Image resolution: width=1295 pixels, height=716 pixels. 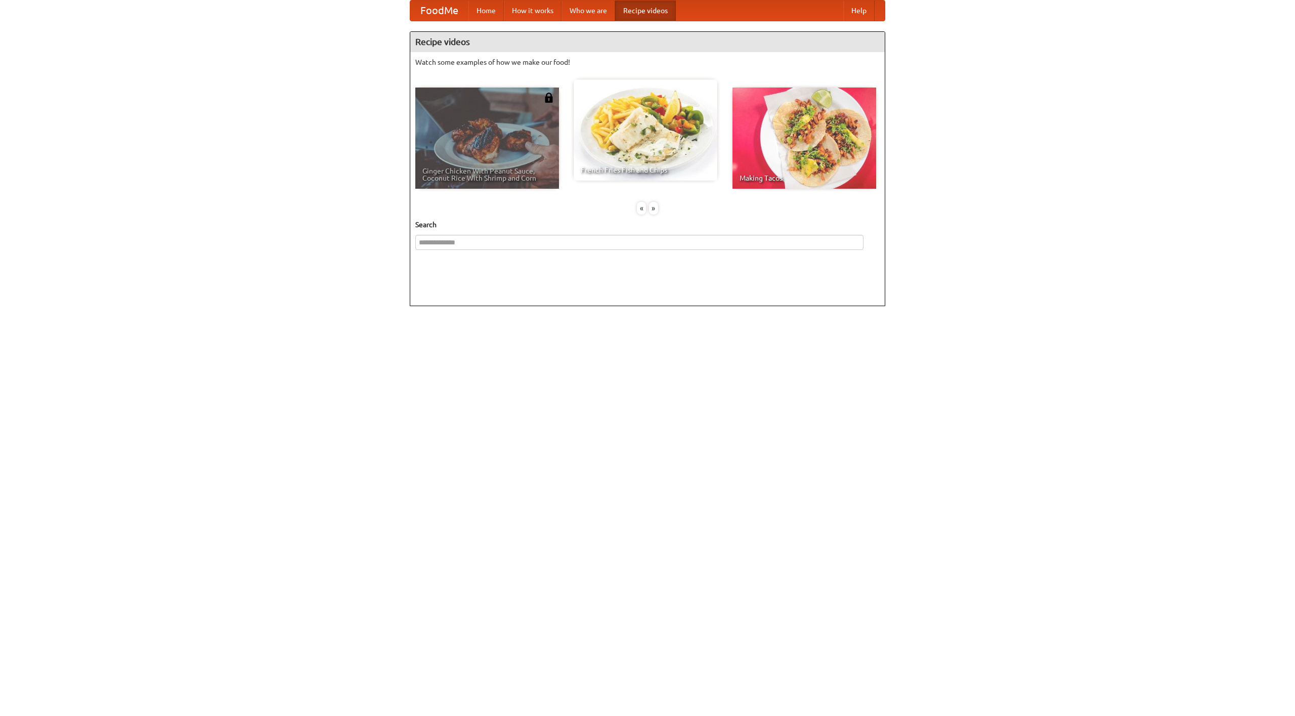 What do you see at coordinates (645, 170) in the screenshot?
I see `span: French Fries Fish and Chips` at bounding box center [645, 170].